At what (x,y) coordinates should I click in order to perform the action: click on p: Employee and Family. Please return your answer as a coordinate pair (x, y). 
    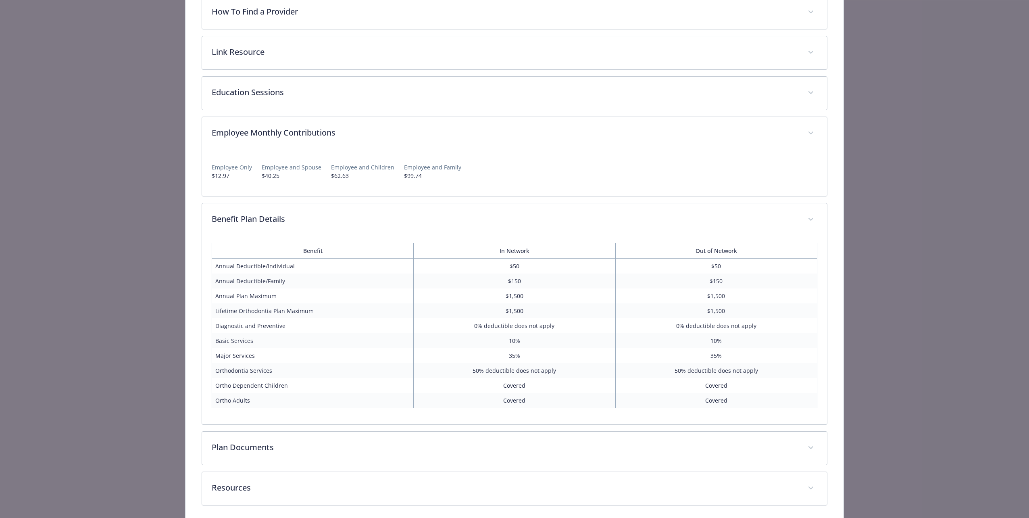
    Looking at the image, I should click on (433, 167).